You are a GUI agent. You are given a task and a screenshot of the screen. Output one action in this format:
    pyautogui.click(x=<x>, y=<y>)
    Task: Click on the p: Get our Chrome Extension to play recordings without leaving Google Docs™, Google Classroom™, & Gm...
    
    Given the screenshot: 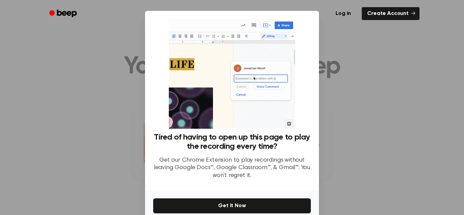 What is the action you would take?
    pyautogui.click(x=232, y=168)
    